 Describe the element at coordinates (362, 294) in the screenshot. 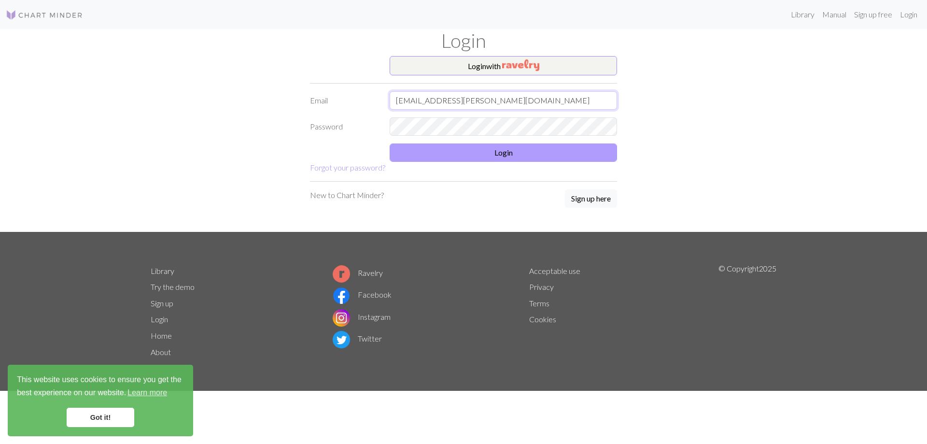

I see `a: Facebook` at that location.